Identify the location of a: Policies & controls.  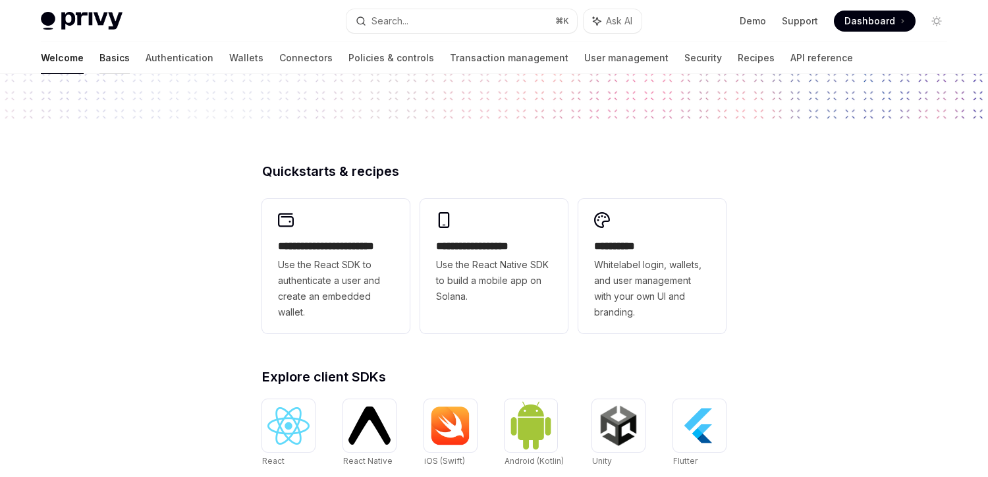
(391, 58).